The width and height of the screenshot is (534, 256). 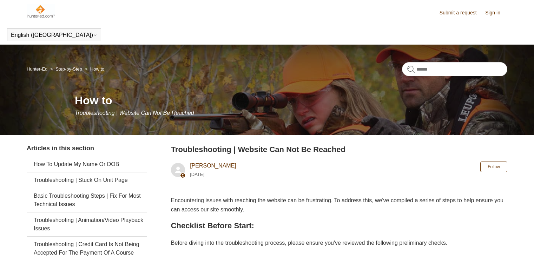 What do you see at coordinates (97, 69) in the screenshot?
I see `a: How to` at bounding box center [97, 69].